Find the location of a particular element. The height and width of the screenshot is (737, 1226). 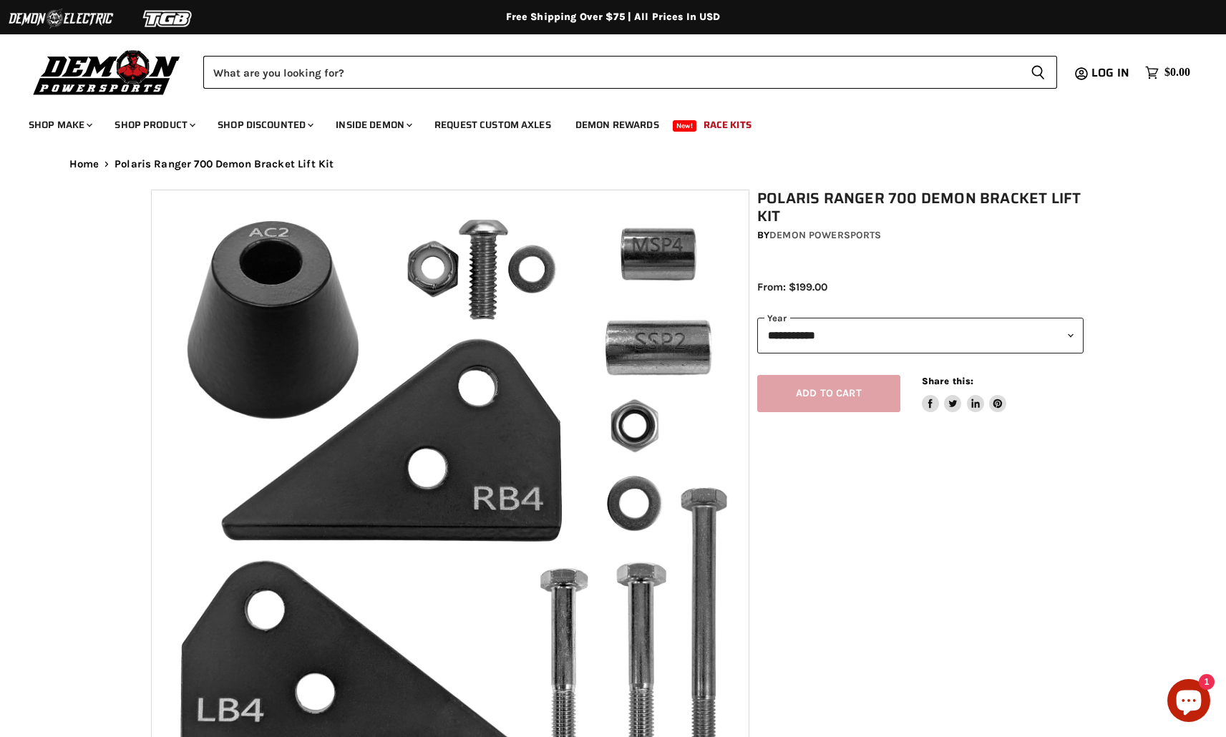

div: Free Shipping Over $75 | All Prices In USD is located at coordinates (614, 17).